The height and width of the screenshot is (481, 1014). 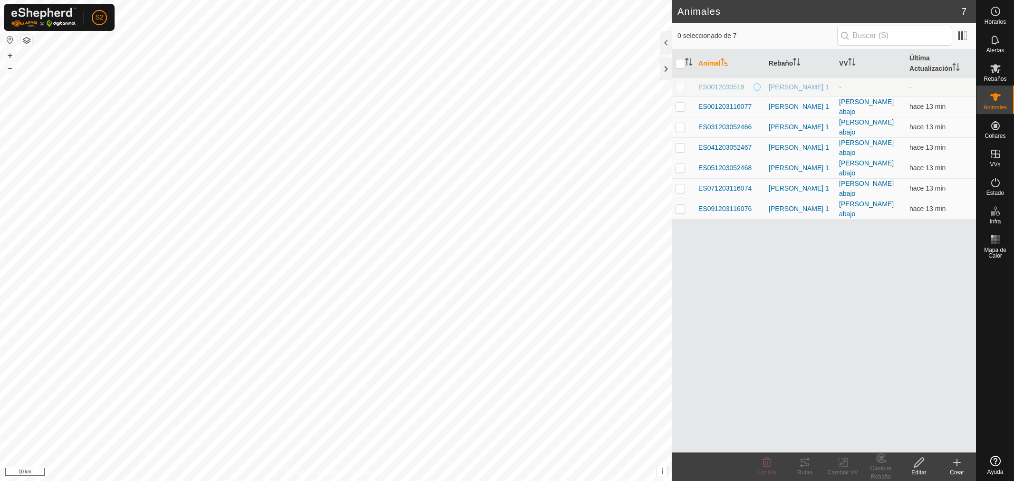 I want to click on div: Editar, so click(x=919, y=472).